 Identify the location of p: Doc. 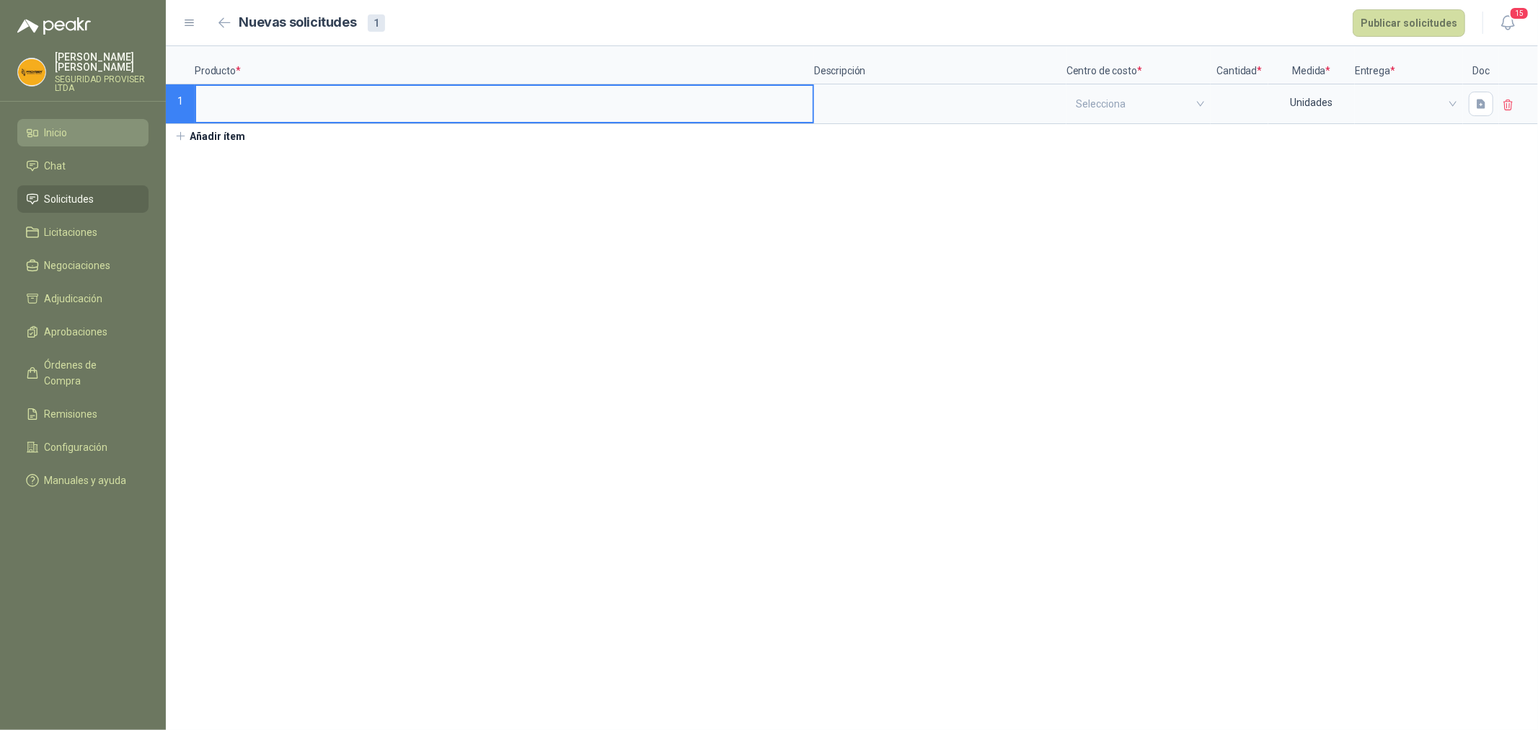
(1481, 65).